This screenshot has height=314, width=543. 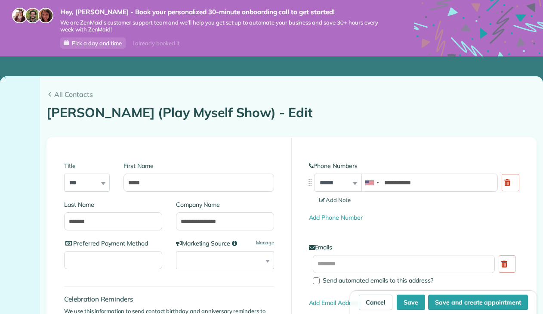 I want to click on label: Emails, so click(x=414, y=247).